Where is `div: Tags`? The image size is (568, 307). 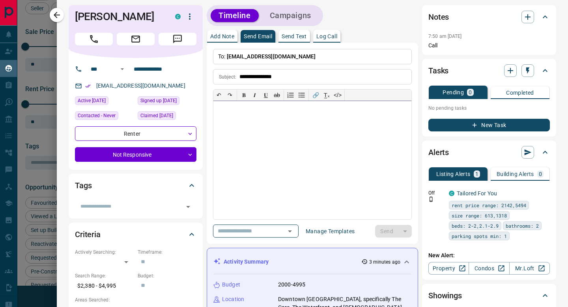
div: Tags is located at coordinates (136, 185).